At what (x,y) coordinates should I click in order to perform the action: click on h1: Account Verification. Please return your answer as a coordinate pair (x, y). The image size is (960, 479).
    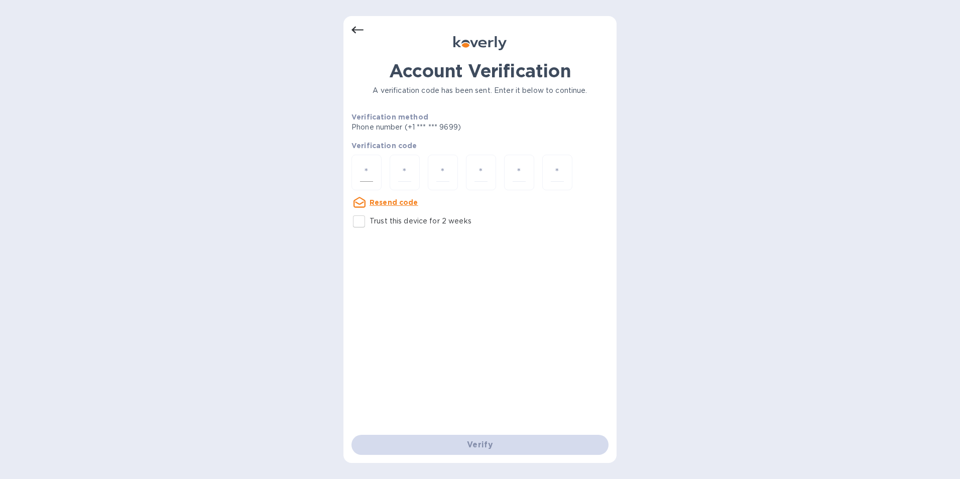
    Looking at the image, I should click on (480, 71).